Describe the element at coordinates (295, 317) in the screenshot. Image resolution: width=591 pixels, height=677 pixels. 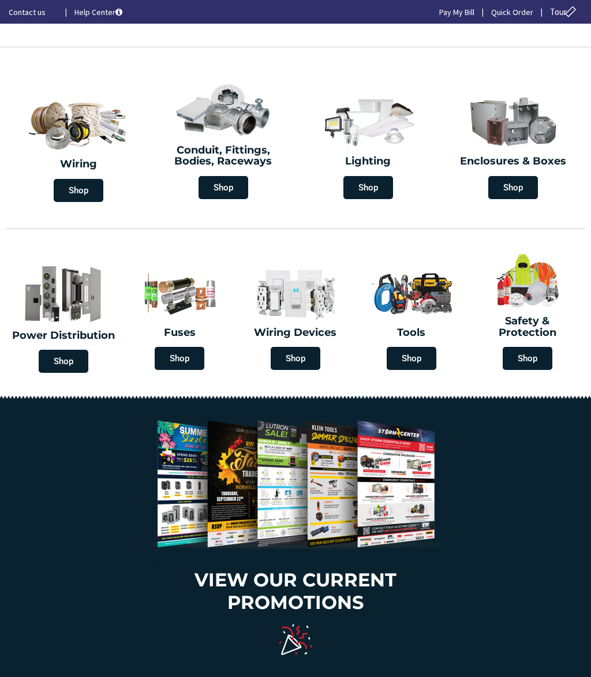
I see `a: Wiring Devices Shop` at that location.